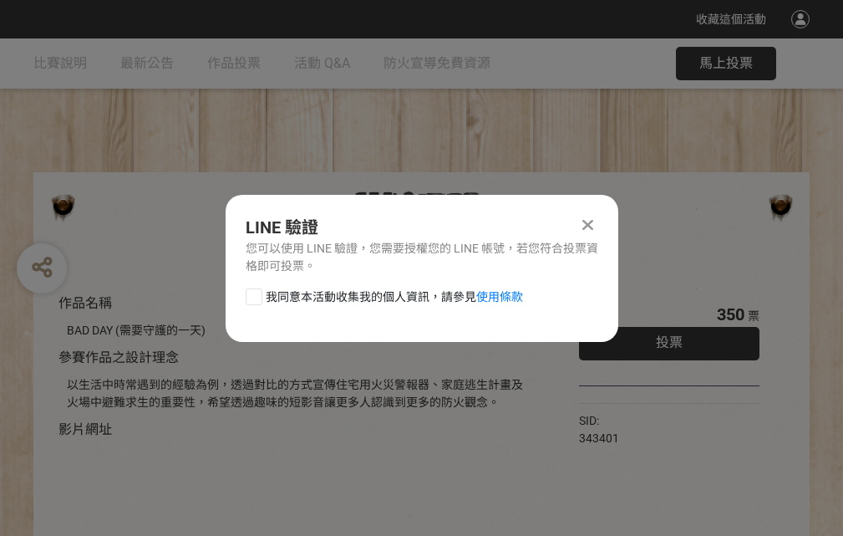 This screenshot has height=536, width=843. What do you see at coordinates (297, 330) in the screenshot?
I see `div: BAD DAY (需要守護的一天)` at bounding box center [297, 330].